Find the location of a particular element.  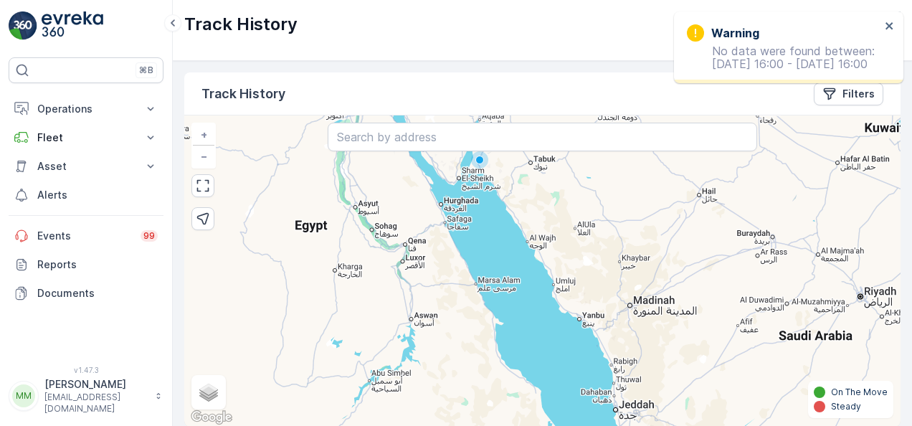

a: Reports is located at coordinates (86, 264).